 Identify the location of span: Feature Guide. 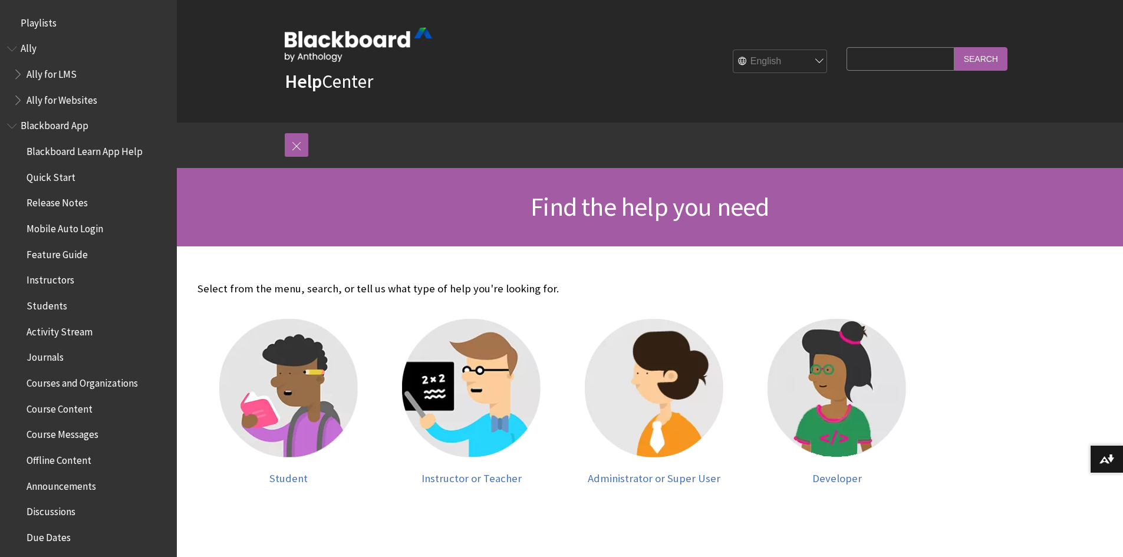
(57, 252).